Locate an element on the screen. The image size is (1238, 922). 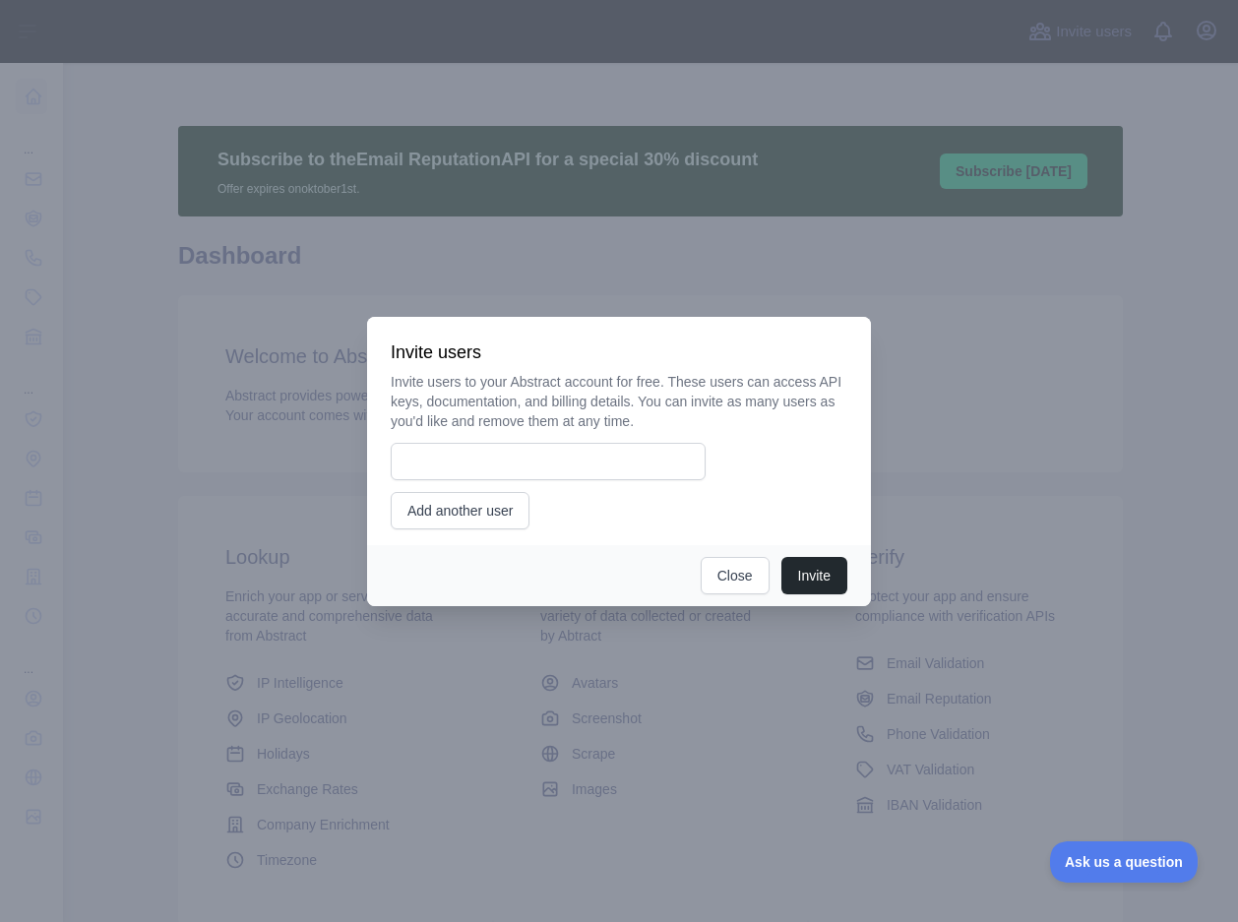
button: Add another user is located at coordinates (460, 511).